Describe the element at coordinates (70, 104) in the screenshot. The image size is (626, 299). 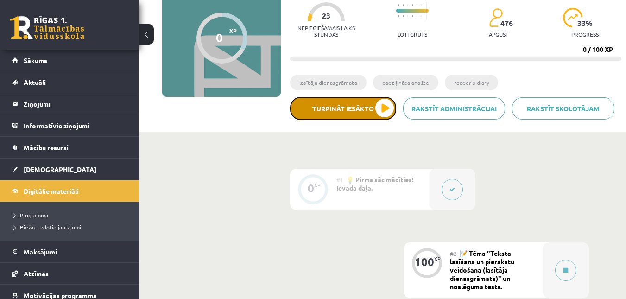
I see `a: Ziņojumi` at that location.